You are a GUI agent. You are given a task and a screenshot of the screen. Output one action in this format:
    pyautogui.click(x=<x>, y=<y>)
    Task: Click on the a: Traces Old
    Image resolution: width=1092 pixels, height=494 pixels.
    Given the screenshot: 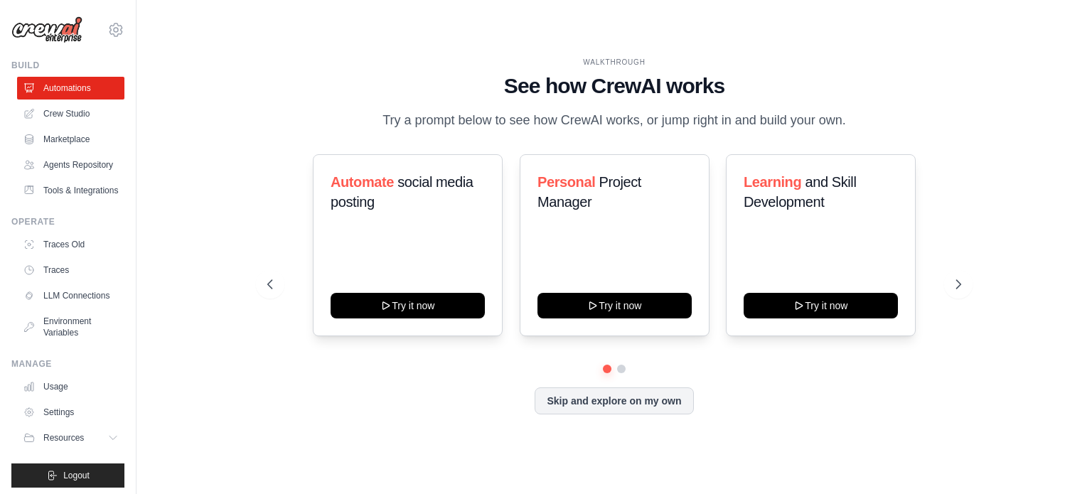 What is the action you would take?
    pyautogui.click(x=70, y=245)
    